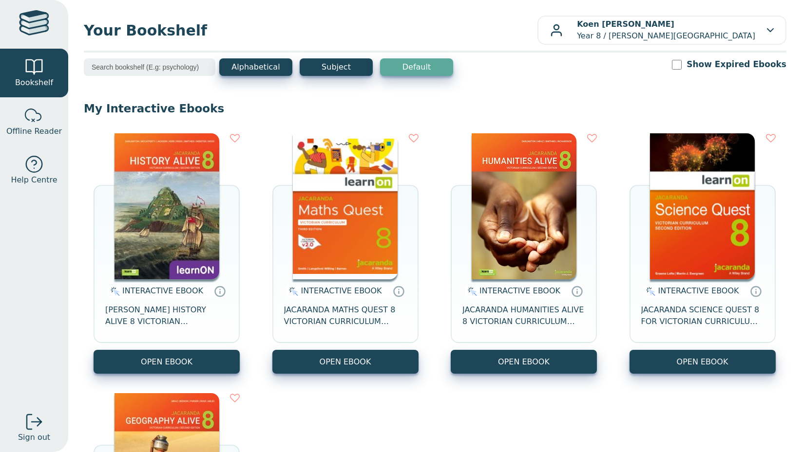 Image resolution: width=802 pixels, height=452 pixels. Describe the element at coordinates (345, 206) in the screenshot. I see `img: c004558a-e884-43ec-b87a-da9408141e80.jpg` at that location.